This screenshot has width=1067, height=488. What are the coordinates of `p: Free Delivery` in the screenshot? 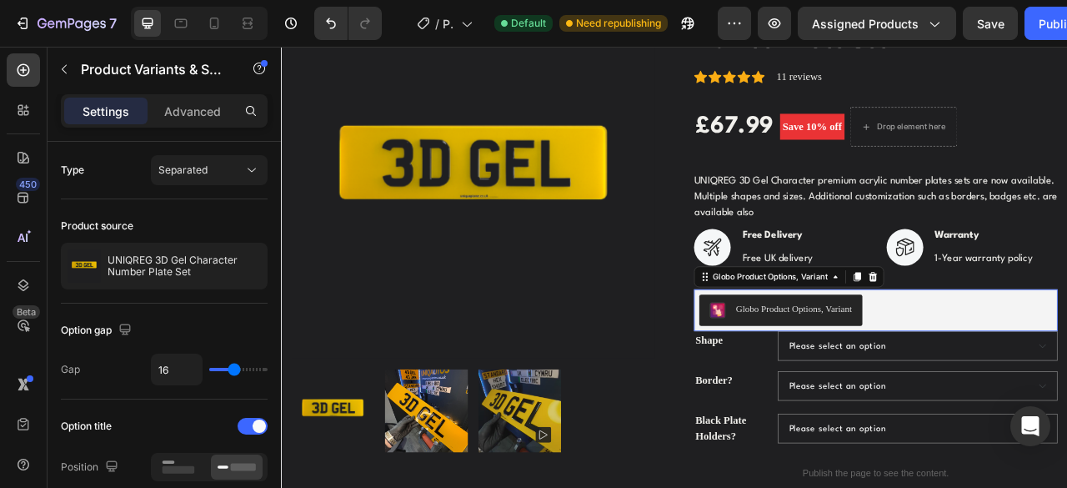 It's located at (631, 240).